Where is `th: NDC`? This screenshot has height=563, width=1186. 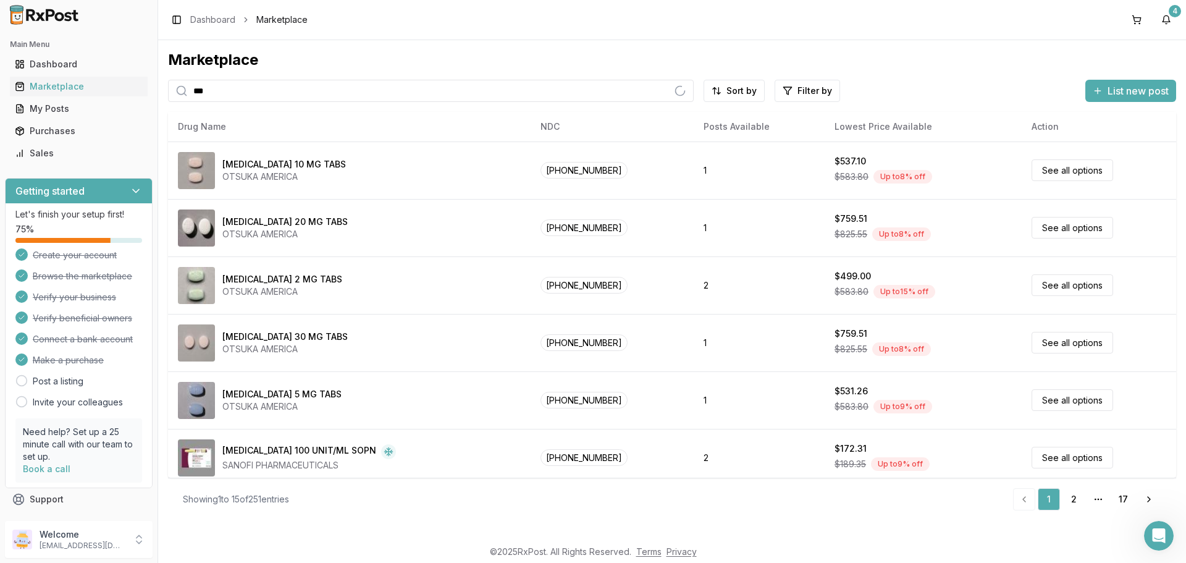
th: NDC is located at coordinates (612, 127).